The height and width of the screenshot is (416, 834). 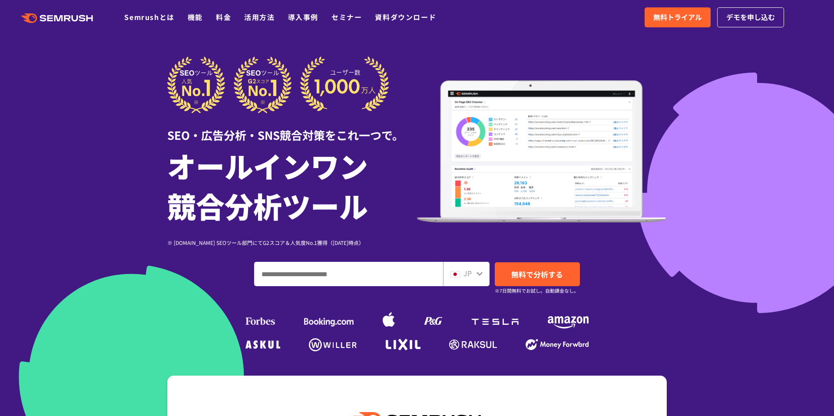 I want to click on a: デモを申し込む, so click(x=751, y=17).